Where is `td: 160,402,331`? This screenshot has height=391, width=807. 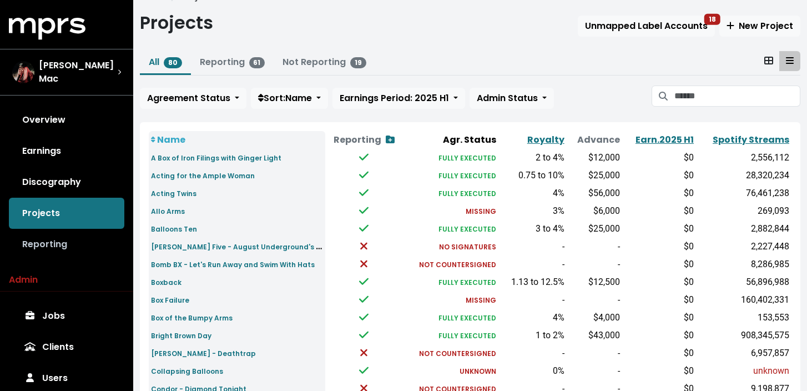
td: 160,402,331 is located at coordinates (743, 300).